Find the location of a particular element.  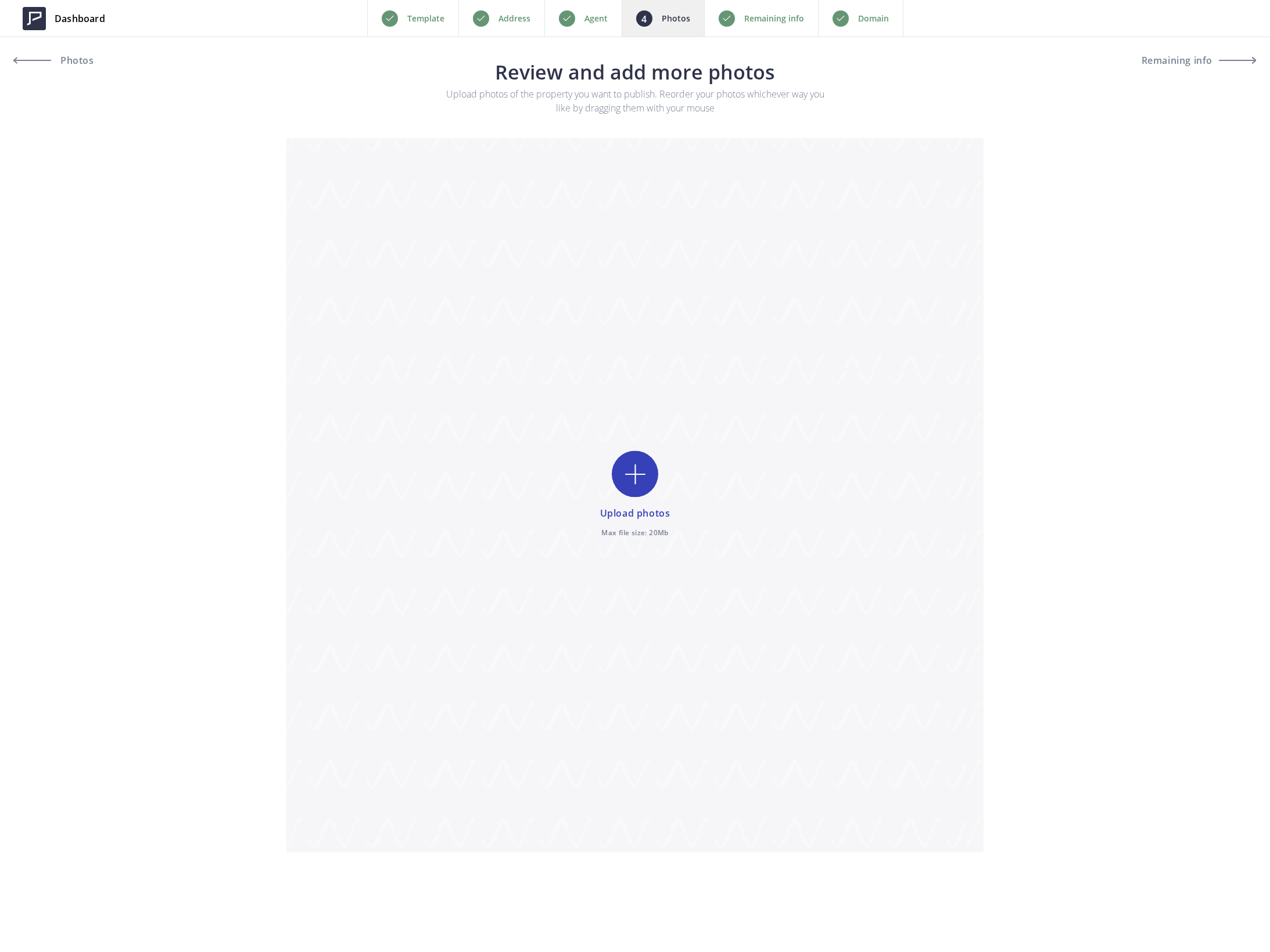

span: Dashboard is located at coordinates (79, 18).